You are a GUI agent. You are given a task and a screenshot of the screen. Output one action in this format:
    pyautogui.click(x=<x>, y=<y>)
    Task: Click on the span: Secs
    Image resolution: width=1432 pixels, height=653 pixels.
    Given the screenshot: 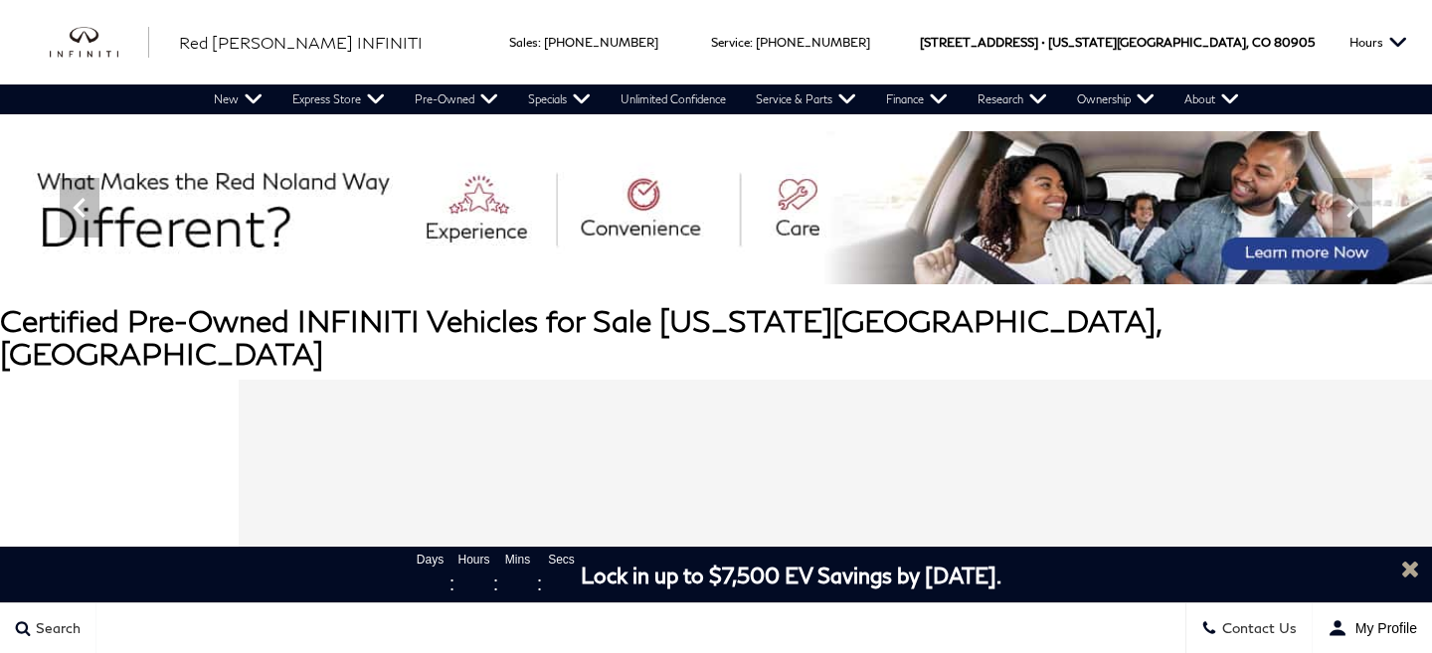 What is the action you would take?
    pyautogui.click(x=562, y=560)
    